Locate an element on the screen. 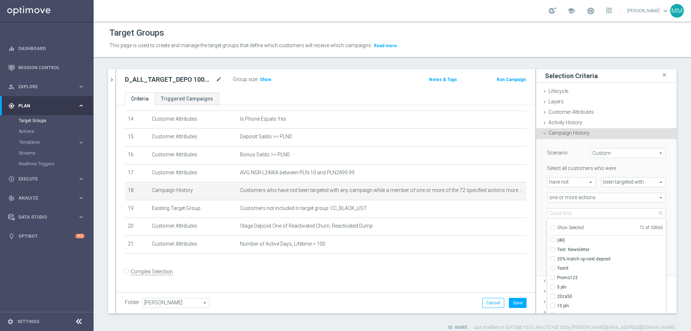  span: keyboard_arrow_down is located at coordinates (666, 11).